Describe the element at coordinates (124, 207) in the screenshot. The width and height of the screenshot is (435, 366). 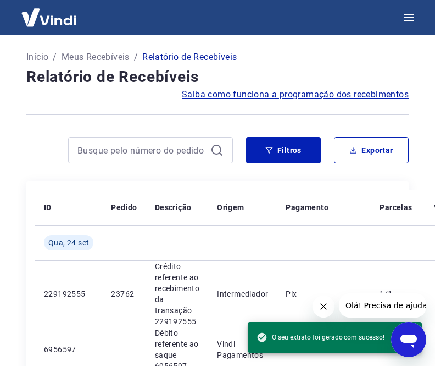
I see `p: Pedido` at that location.